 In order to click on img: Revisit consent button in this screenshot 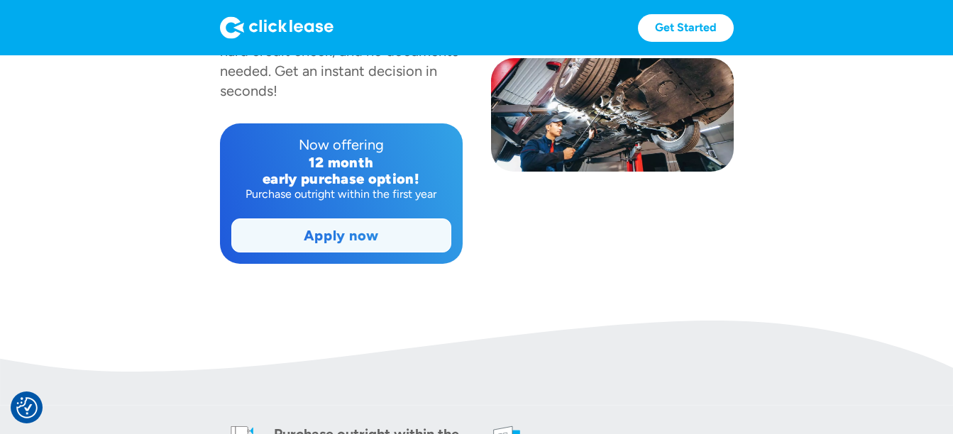, I will do `click(27, 408)`.